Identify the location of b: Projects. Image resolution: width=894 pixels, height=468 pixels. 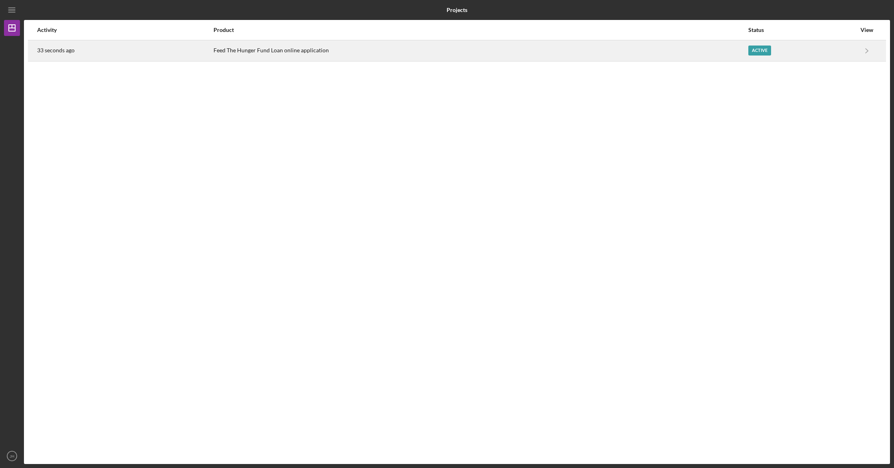
(457, 10).